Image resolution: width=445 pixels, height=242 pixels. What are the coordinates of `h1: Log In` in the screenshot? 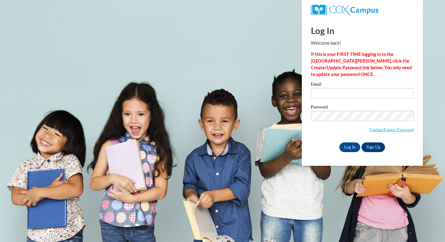 It's located at (363, 30).